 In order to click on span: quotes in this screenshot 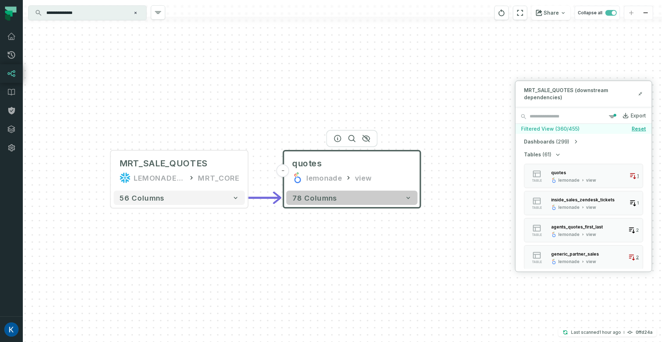, I will do `click(307, 163)`.